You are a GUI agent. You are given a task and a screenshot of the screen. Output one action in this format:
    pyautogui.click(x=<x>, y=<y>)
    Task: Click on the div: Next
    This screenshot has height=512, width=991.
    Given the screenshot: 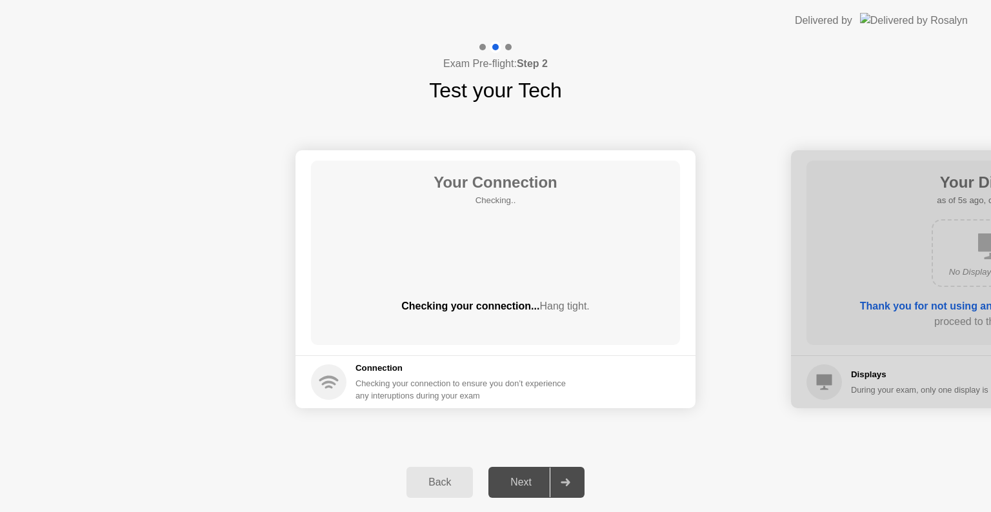 What is the action you would take?
    pyautogui.click(x=521, y=483)
    